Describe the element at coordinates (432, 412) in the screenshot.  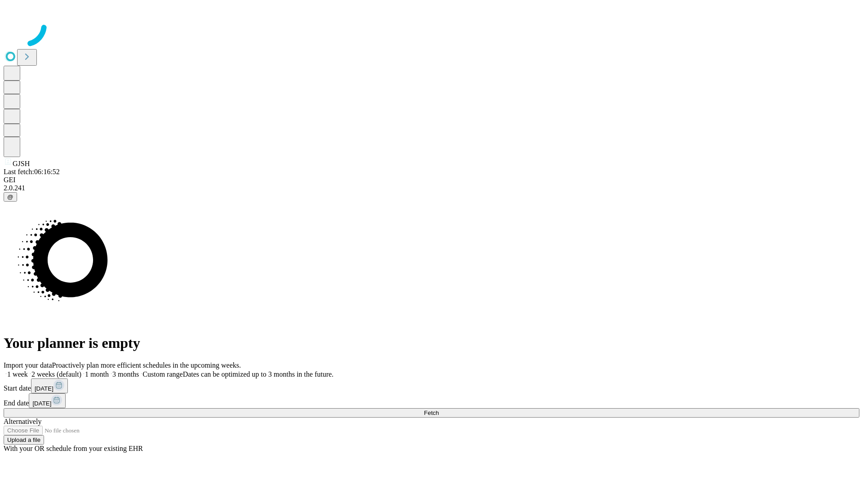
I see `button: Fetch` at that location.